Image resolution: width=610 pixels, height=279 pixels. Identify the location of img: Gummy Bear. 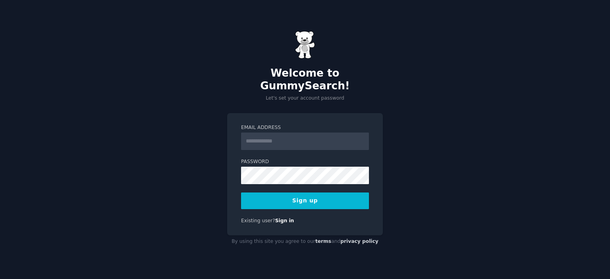
(305, 45).